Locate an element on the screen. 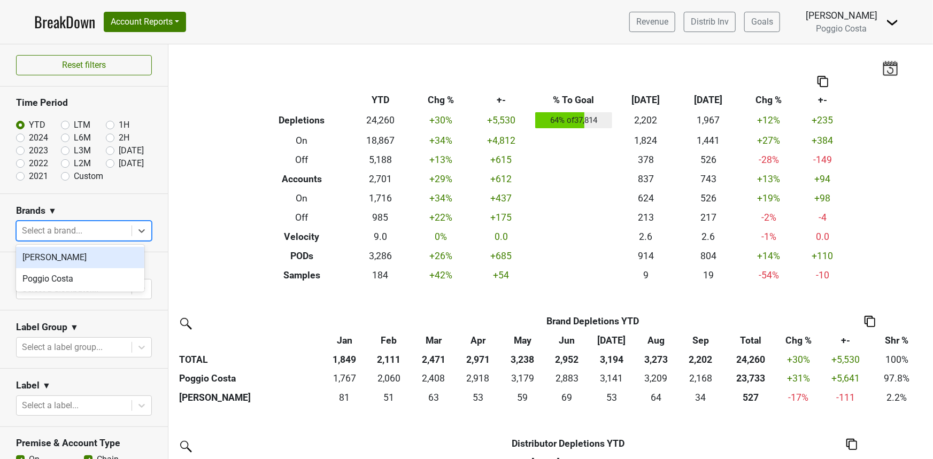  label: 2H is located at coordinates (124, 138).